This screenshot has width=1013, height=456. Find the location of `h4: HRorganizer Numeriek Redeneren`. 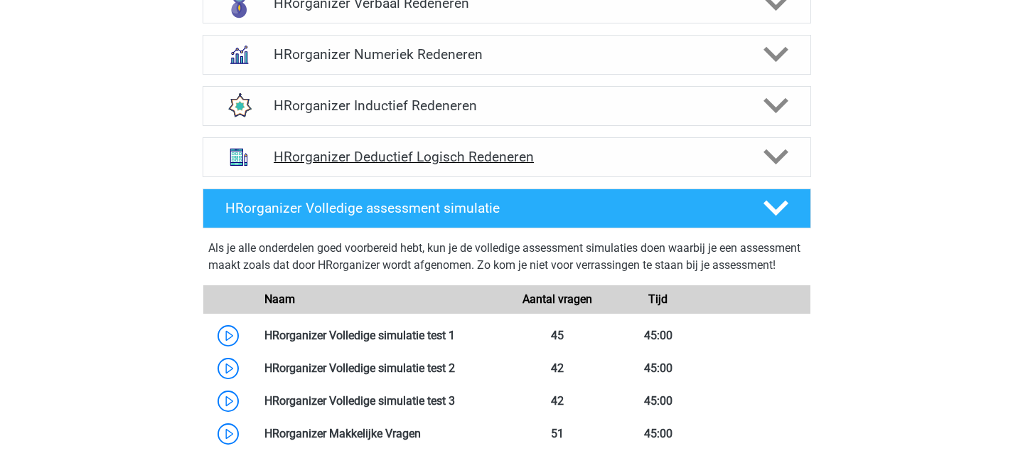

h4: HRorganizer Numeriek Redeneren is located at coordinates (506, 54).